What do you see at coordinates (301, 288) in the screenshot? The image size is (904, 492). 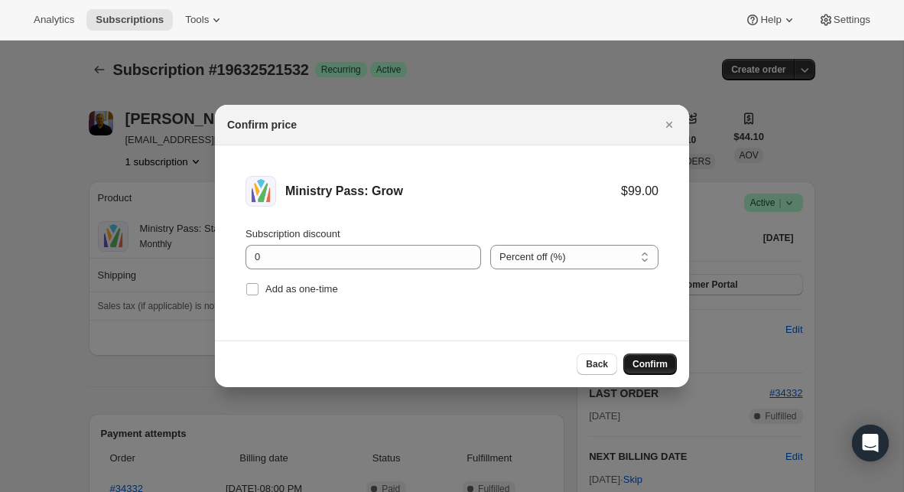 I see `span: Add as one-time` at bounding box center [301, 288].